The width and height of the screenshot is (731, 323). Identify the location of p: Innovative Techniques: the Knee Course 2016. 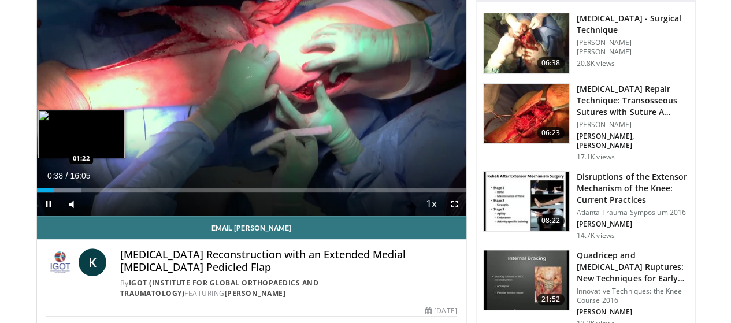
(632, 296).